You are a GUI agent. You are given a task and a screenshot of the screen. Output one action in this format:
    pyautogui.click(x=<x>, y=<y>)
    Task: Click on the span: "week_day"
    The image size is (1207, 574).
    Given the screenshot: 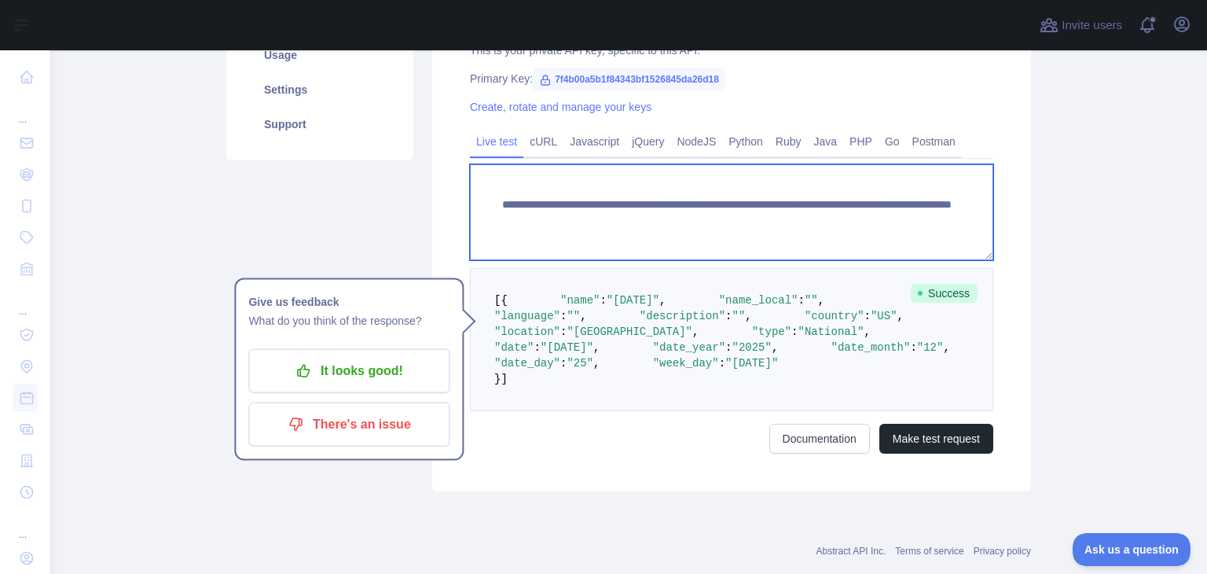 What is the action you would take?
    pyautogui.click(x=686, y=363)
    